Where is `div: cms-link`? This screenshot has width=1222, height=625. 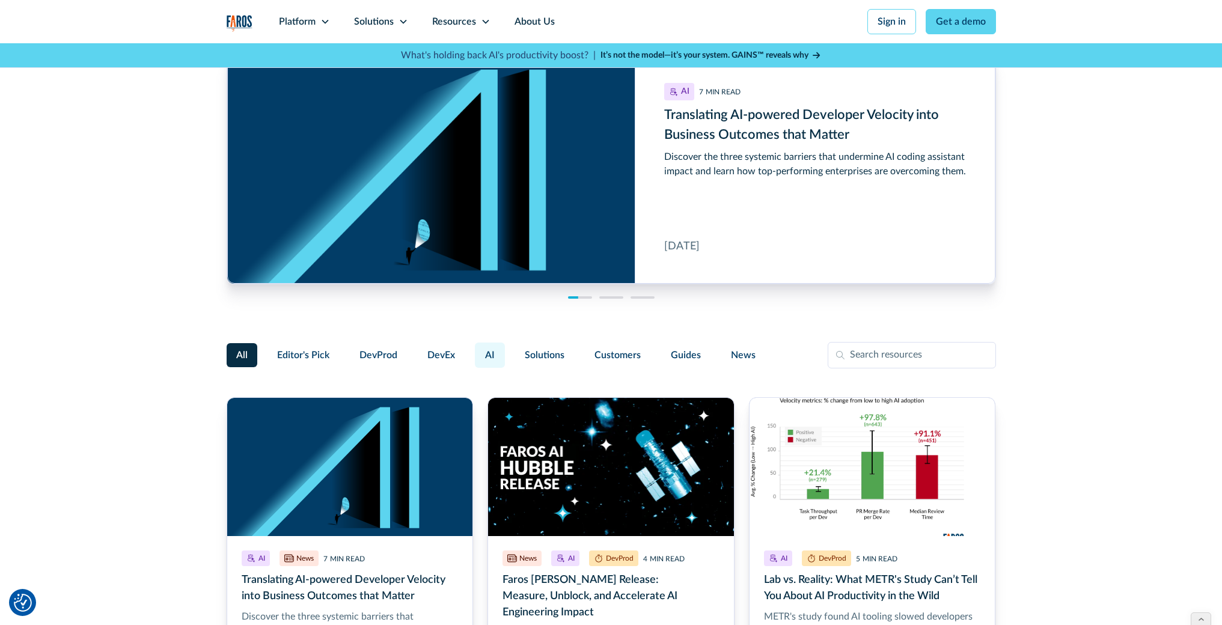 div: cms-link is located at coordinates (611, 169).